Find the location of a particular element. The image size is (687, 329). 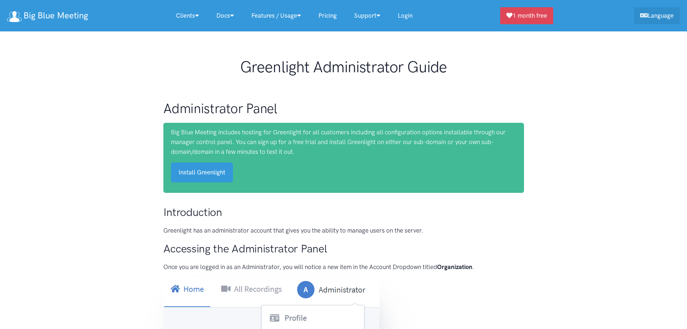

a: Pricing is located at coordinates (328, 16).